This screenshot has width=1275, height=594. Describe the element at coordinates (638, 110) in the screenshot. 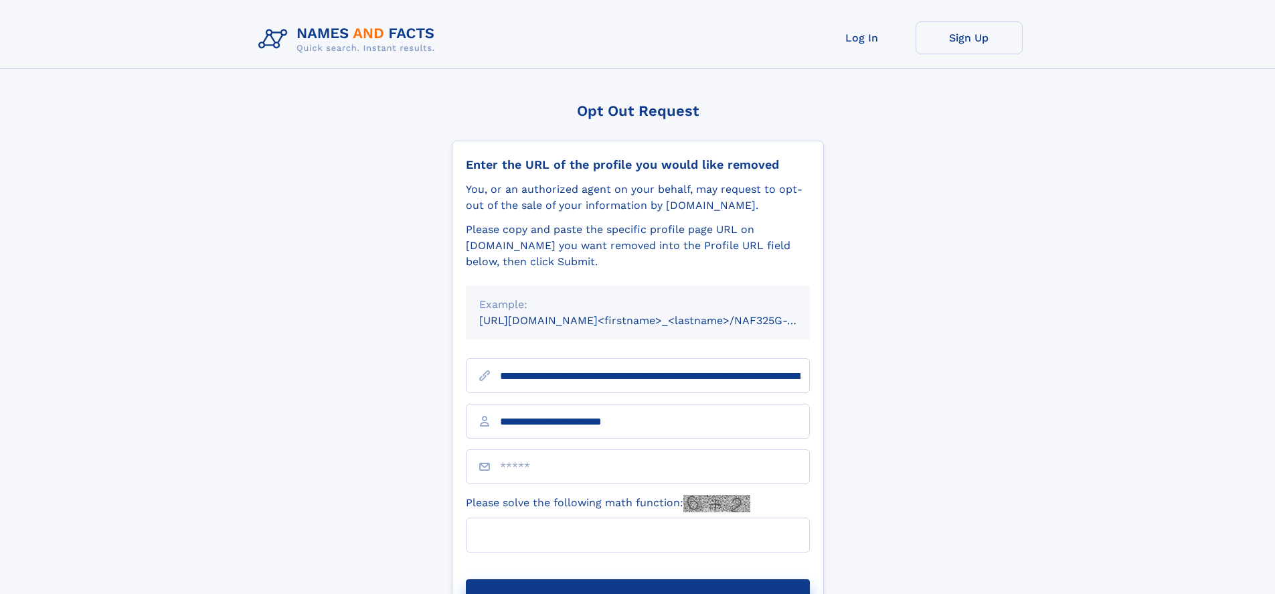

I see `div: Opt Out Request` at that location.